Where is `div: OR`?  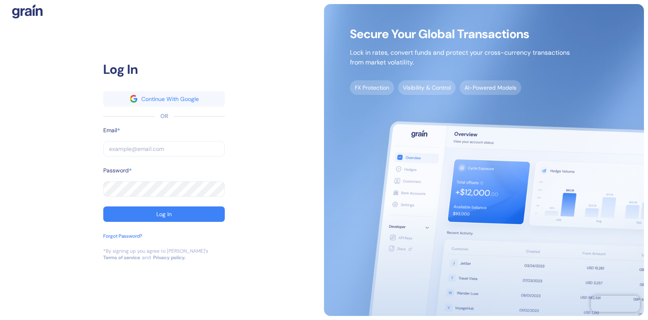
div: OR is located at coordinates (164, 116).